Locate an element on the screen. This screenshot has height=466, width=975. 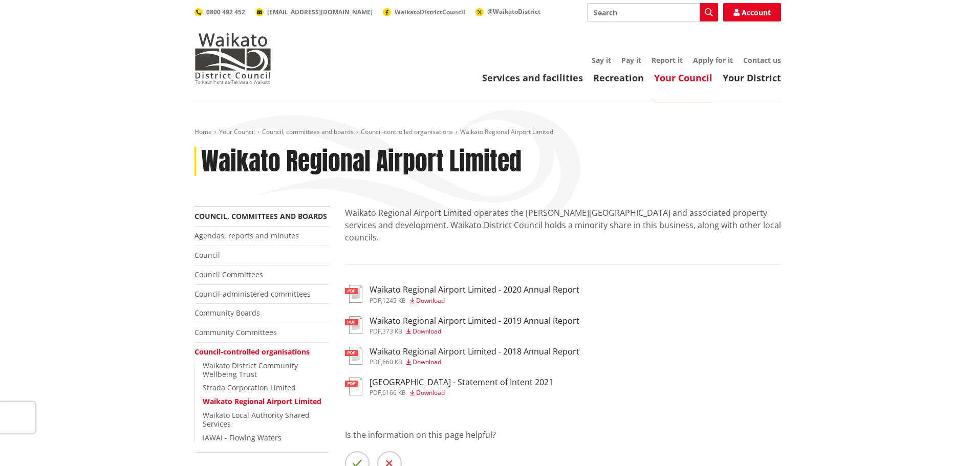
a: Account is located at coordinates (752, 12).